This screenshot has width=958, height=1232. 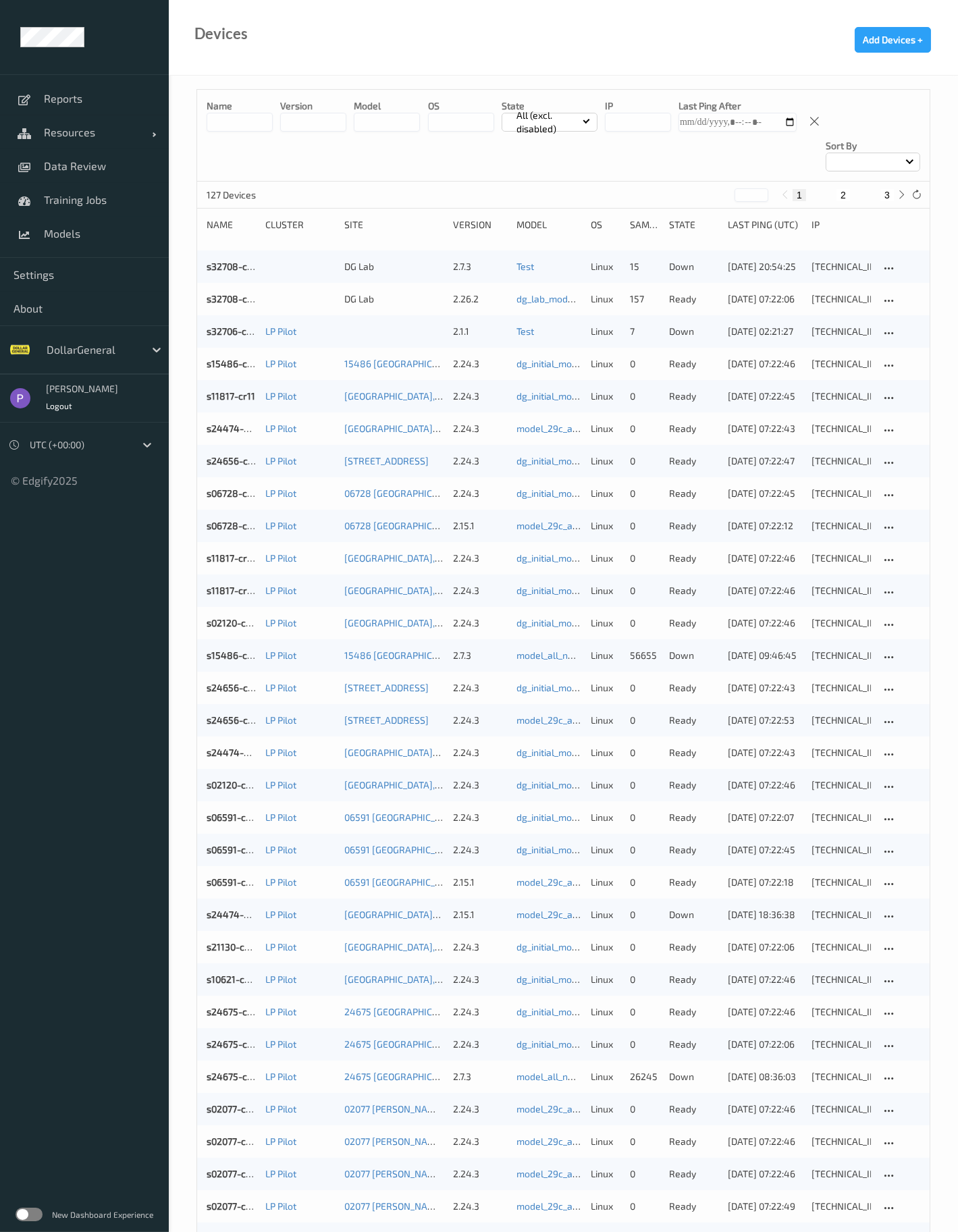 What do you see at coordinates (387, 106) in the screenshot?
I see `p: model` at bounding box center [387, 106].